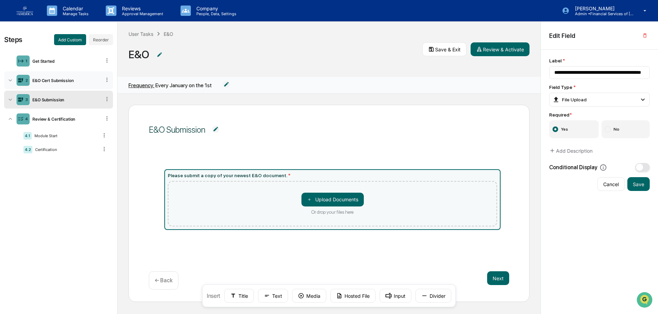  Describe the element at coordinates (571, 151) in the screenshot. I see `button: Add Description` at that location.